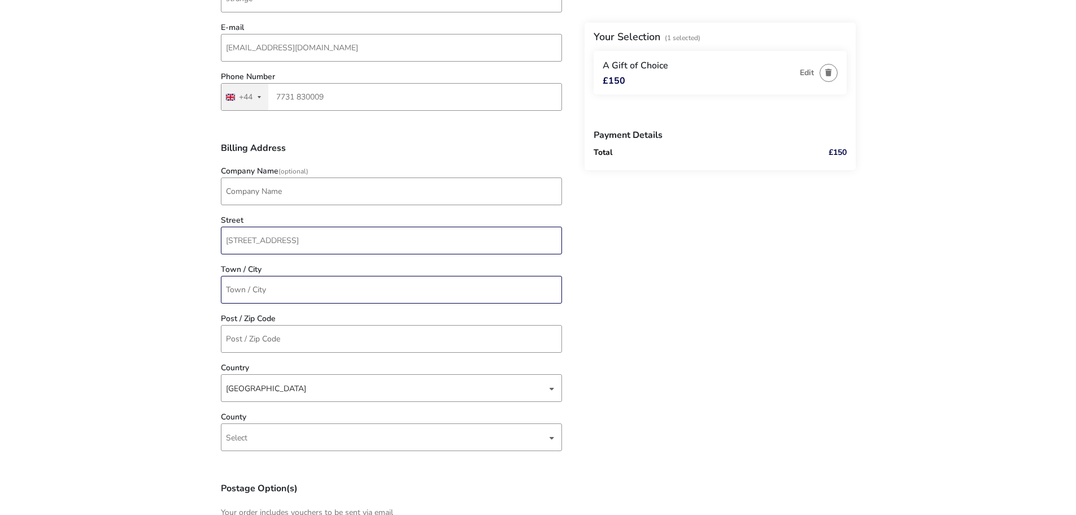 The height and width of the screenshot is (515, 1076). I want to click on span: £150, so click(614, 81).